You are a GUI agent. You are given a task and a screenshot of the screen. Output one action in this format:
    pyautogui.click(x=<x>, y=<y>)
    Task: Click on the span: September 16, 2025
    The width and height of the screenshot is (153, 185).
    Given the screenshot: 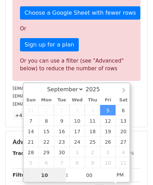 What is the action you would take?
    pyautogui.click(x=62, y=131)
    